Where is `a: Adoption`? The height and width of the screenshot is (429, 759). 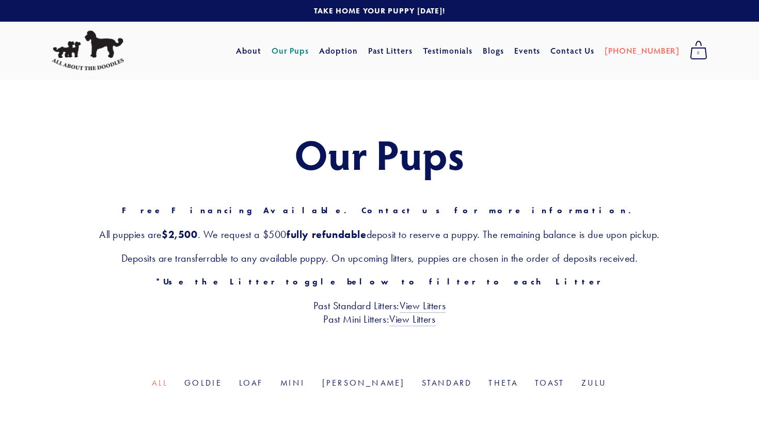 a: Adoption is located at coordinates (338, 51).